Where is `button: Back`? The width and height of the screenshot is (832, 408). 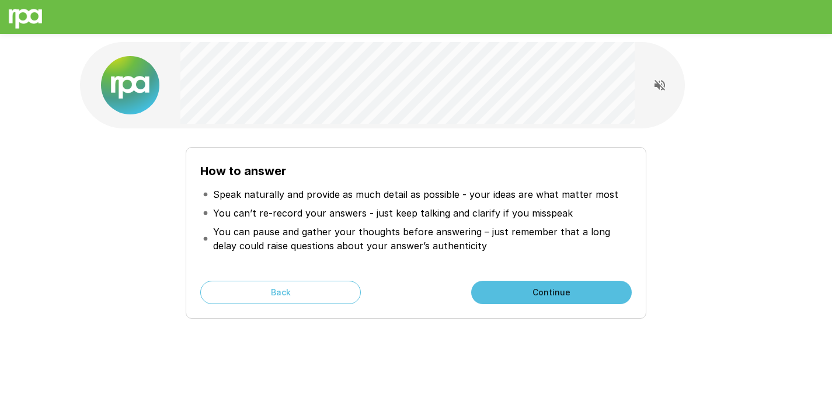
button: Back is located at coordinates (280, 292).